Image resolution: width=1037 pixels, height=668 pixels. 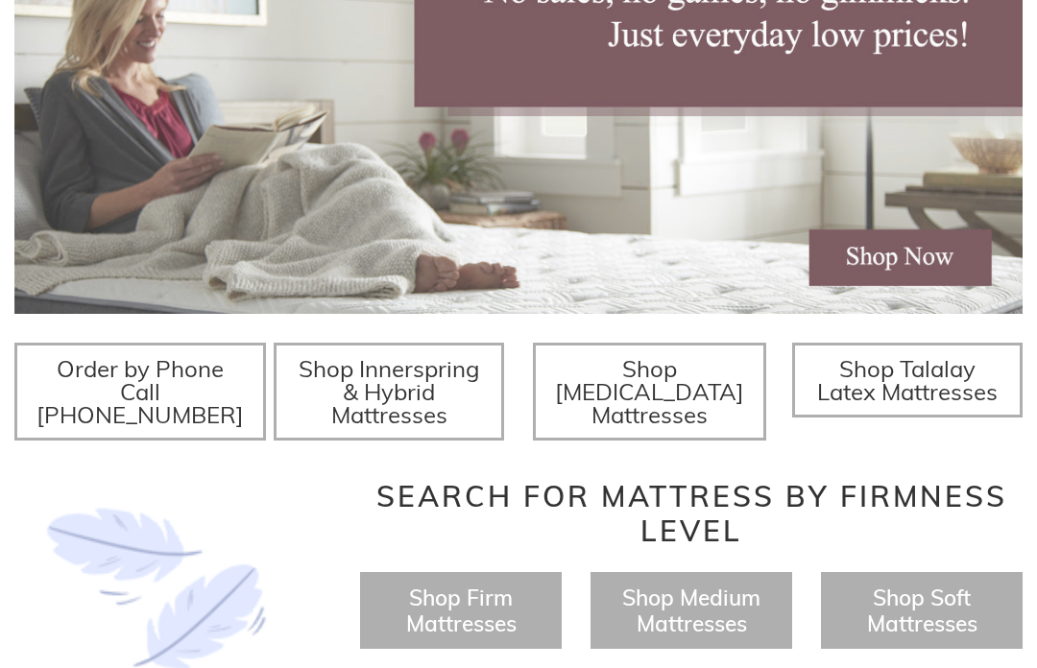 What do you see at coordinates (907, 380) in the screenshot?
I see `a: Shop Talalay Latex Mattresses` at bounding box center [907, 380].